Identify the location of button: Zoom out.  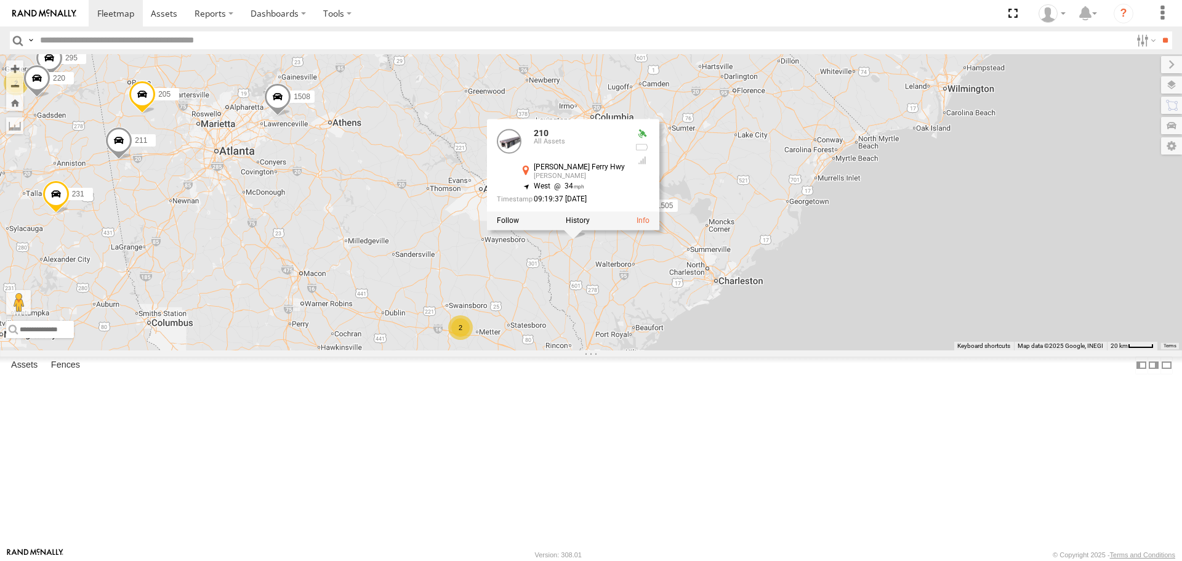
(15, 86).